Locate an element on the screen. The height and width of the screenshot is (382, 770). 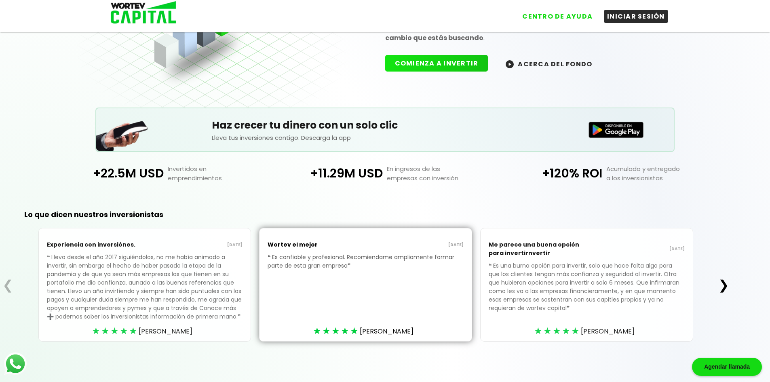
div: Agendar llamada is located at coordinates (727, 367).